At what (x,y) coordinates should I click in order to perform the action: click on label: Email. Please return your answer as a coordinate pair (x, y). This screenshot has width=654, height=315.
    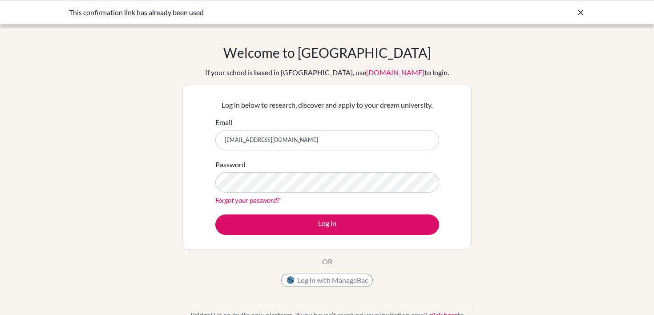
    Looking at the image, I should click on (224, 122).